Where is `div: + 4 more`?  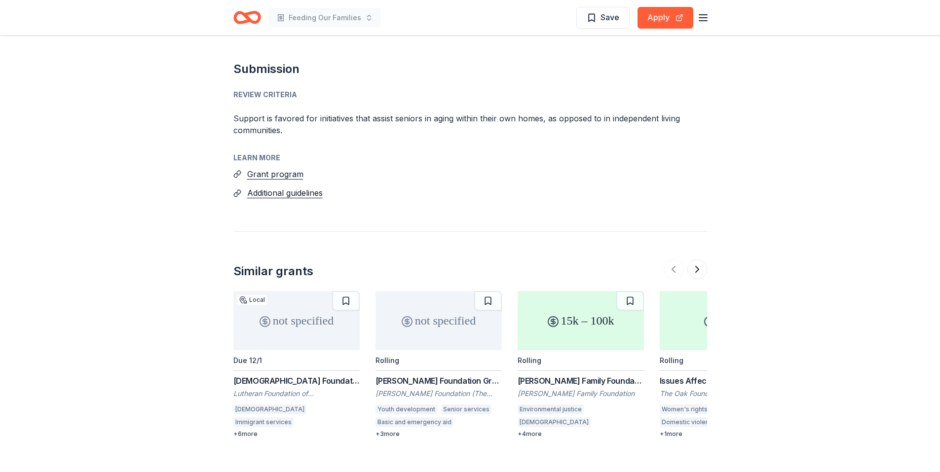 div: + 4 more is located at coordinates (581, 434).